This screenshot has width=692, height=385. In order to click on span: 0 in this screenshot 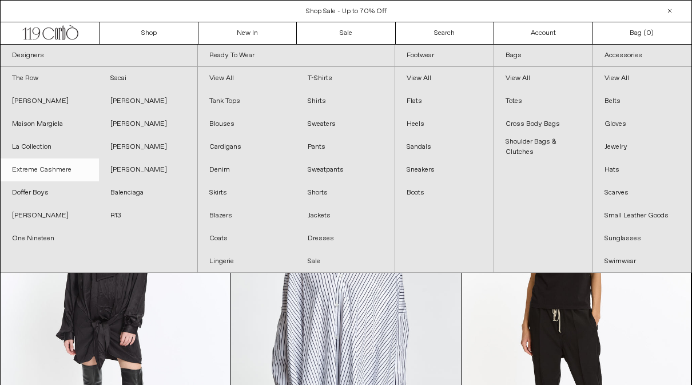, I will do `click(649, 33)`.